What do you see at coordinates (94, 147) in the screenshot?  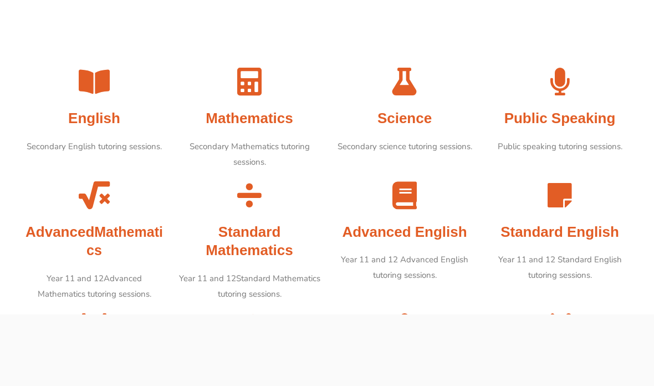 I see `p: Secondary English tutoring sessions.` at bounding box center [94, 147].